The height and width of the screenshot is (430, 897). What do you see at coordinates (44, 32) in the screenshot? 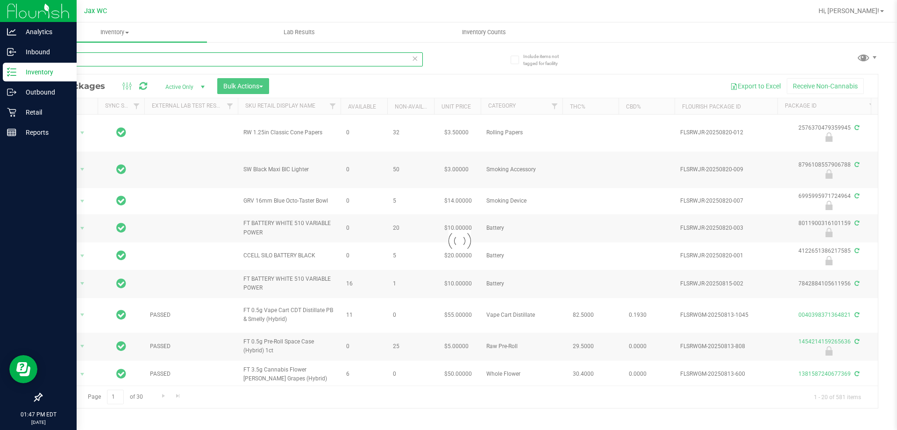
I see `p: Analytics` at bounding box center [44, 32].